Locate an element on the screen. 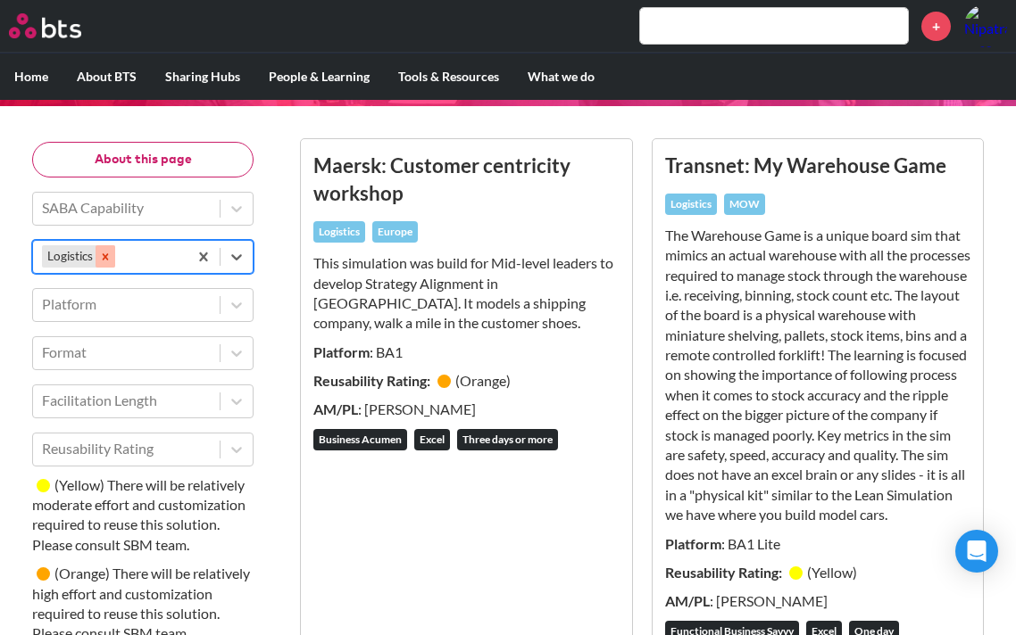  div: MOW is located at coordinates (744, 204).